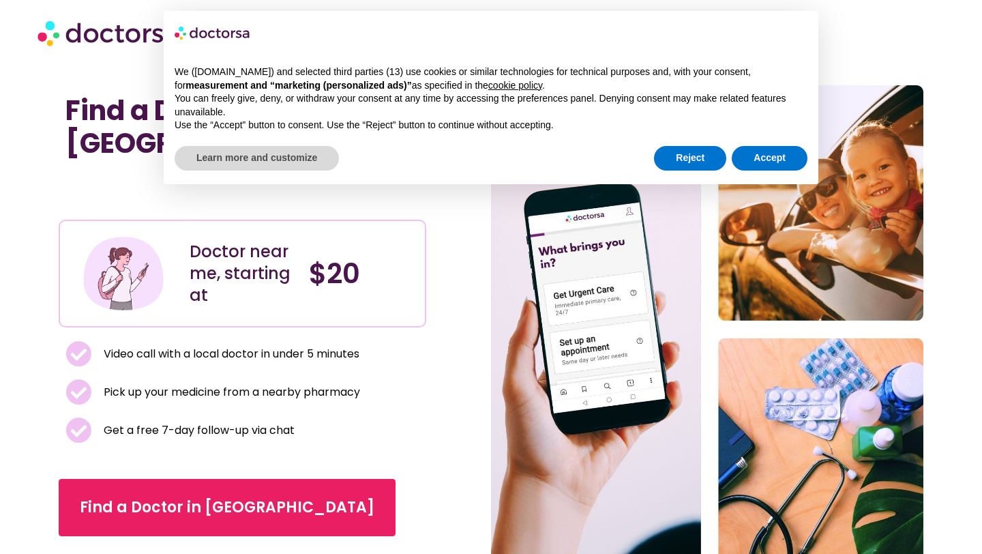  I want to click on h4: $20, so click(361, 273).